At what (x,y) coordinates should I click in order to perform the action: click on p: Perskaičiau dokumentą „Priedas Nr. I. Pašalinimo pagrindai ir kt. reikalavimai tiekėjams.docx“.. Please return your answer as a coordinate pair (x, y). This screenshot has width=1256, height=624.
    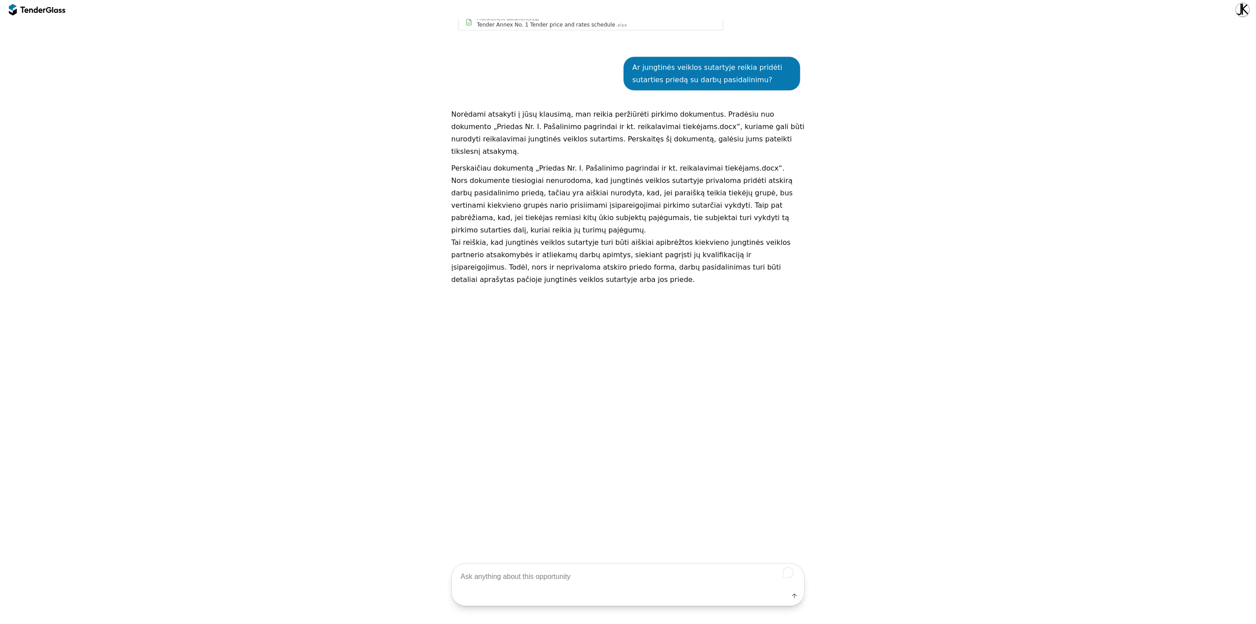
    Looking at the image, I should click on (628, 168).